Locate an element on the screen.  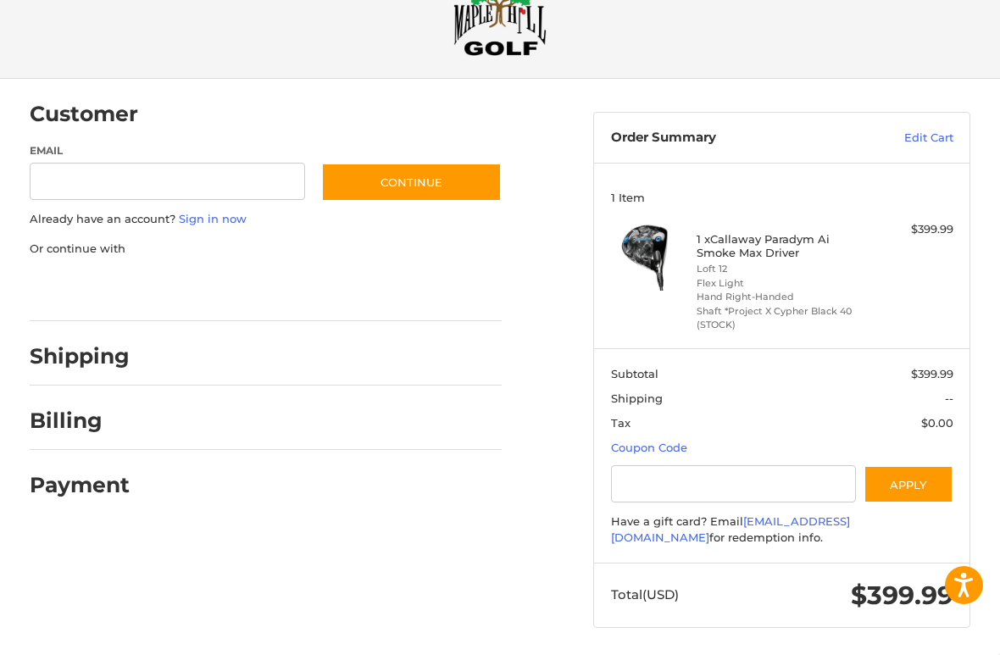
span: Total (USD) is located at coordinates (645, 594).